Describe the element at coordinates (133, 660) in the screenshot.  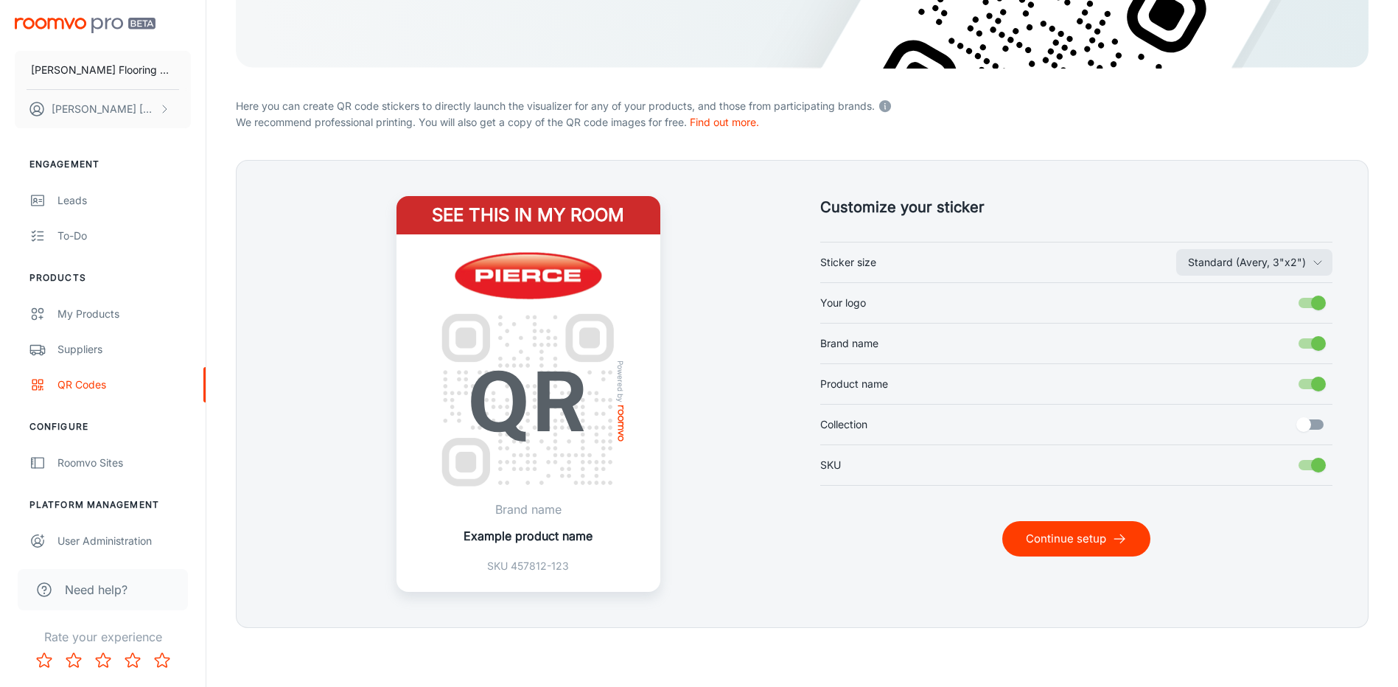
I see `button: Rate 4 star` at that location.